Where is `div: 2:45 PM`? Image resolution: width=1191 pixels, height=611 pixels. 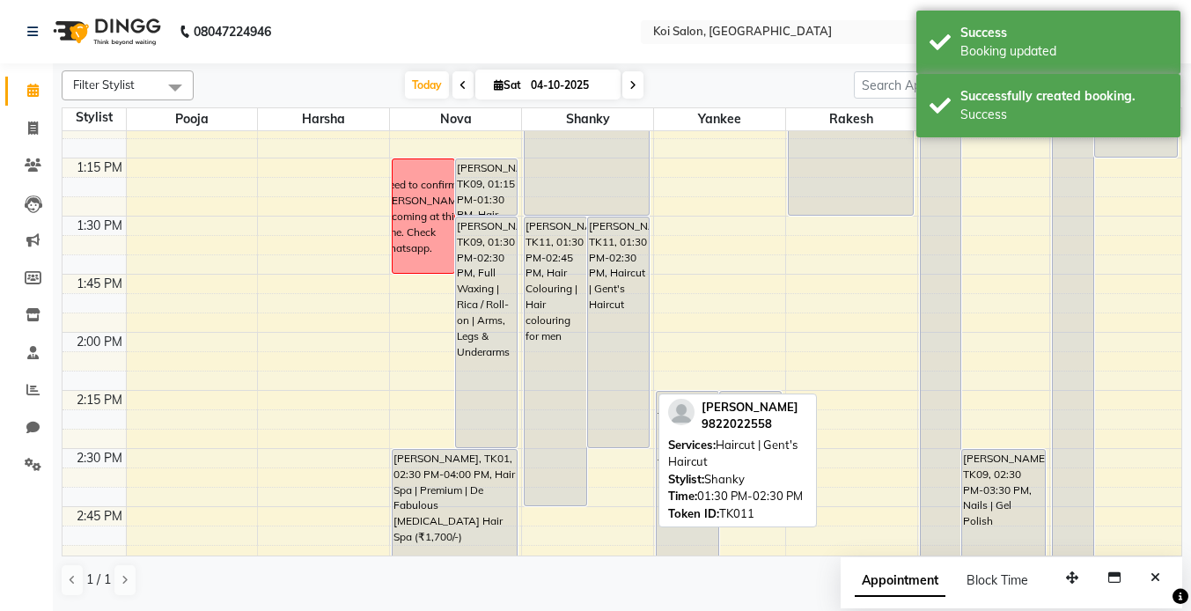 div: 2:45 PM is located at coordinates (99, 516).